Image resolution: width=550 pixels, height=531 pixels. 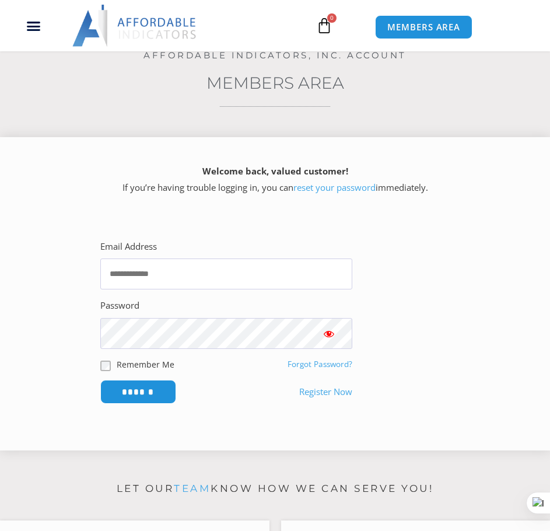 I want to click on a: team, so click(x=192, y=489).